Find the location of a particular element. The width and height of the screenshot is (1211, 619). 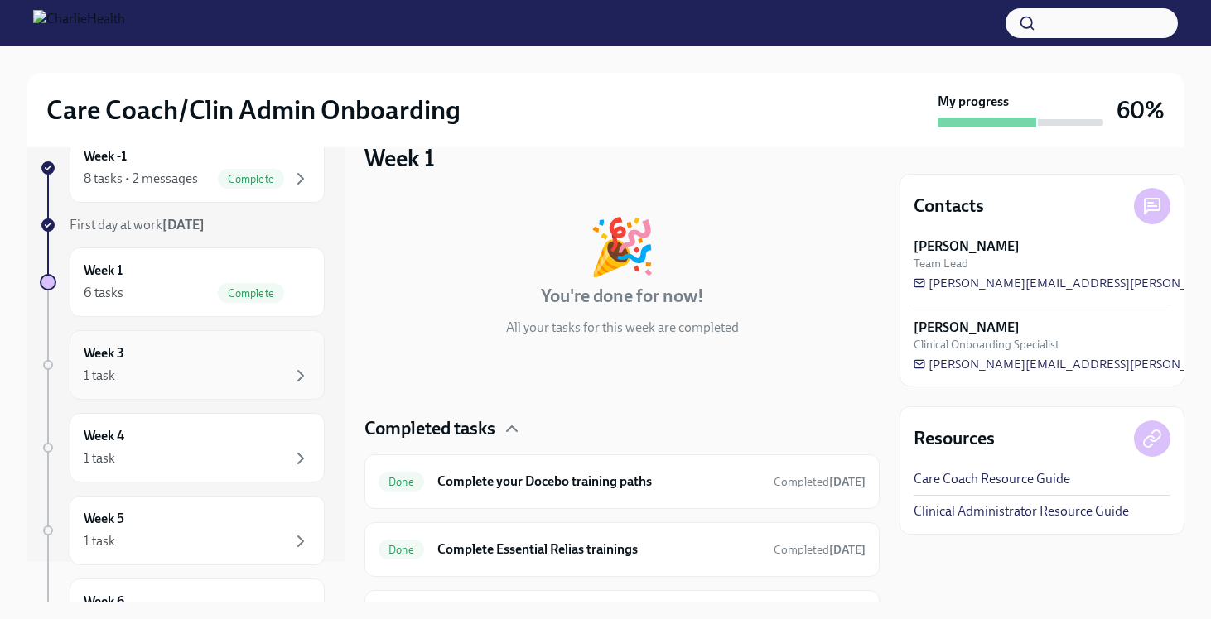

div: 6 tasks is located at coordinates (104, 293).